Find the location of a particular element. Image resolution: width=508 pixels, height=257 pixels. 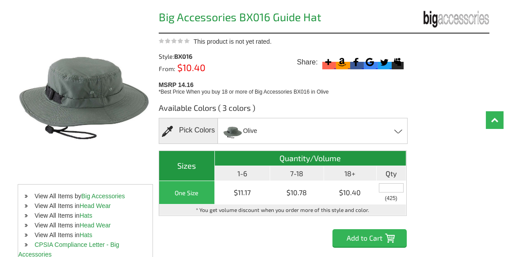

th: Sizes is located at coordinates (187, 166).